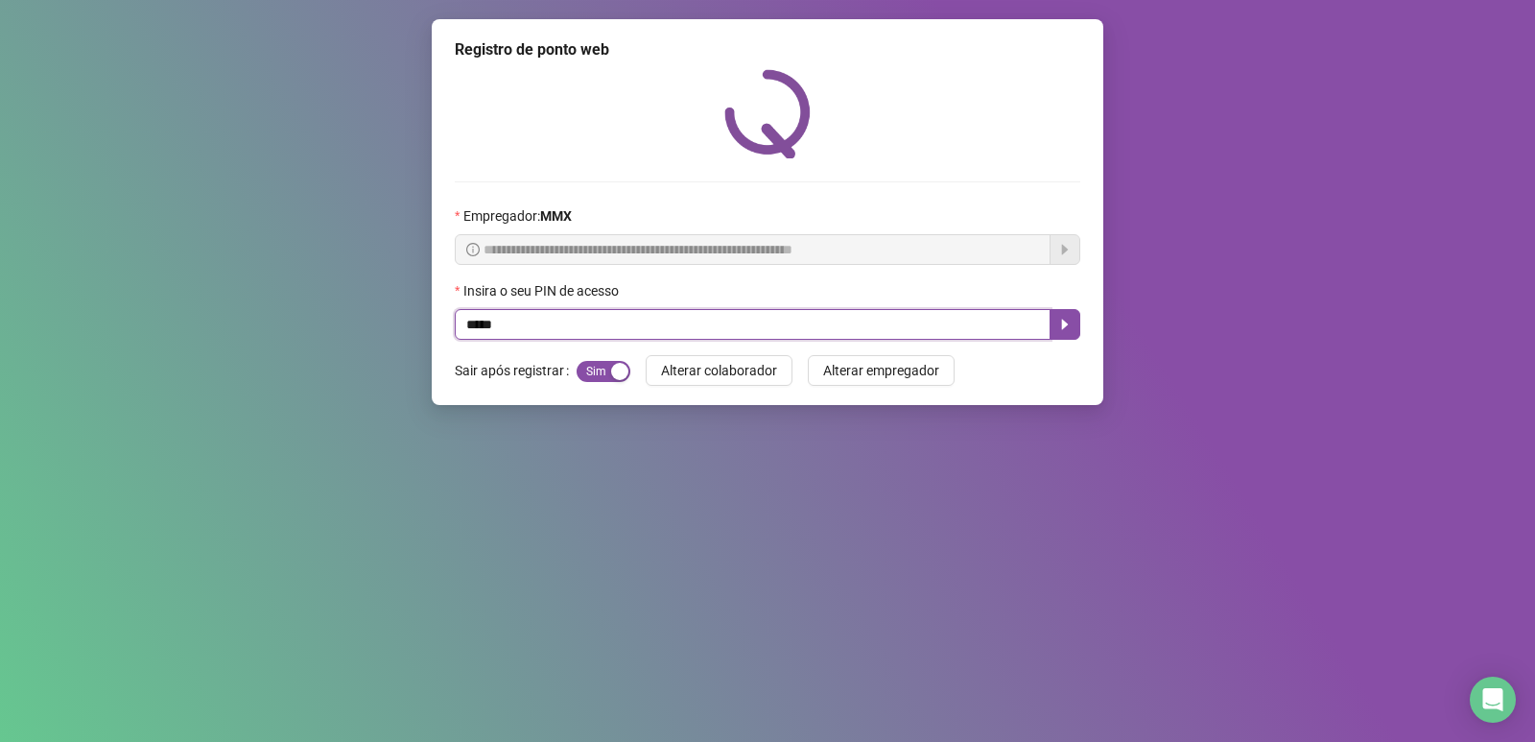 This screenshot has height=742, width=1535. I want to click on label: Sair após registrar, so click(515, 370).